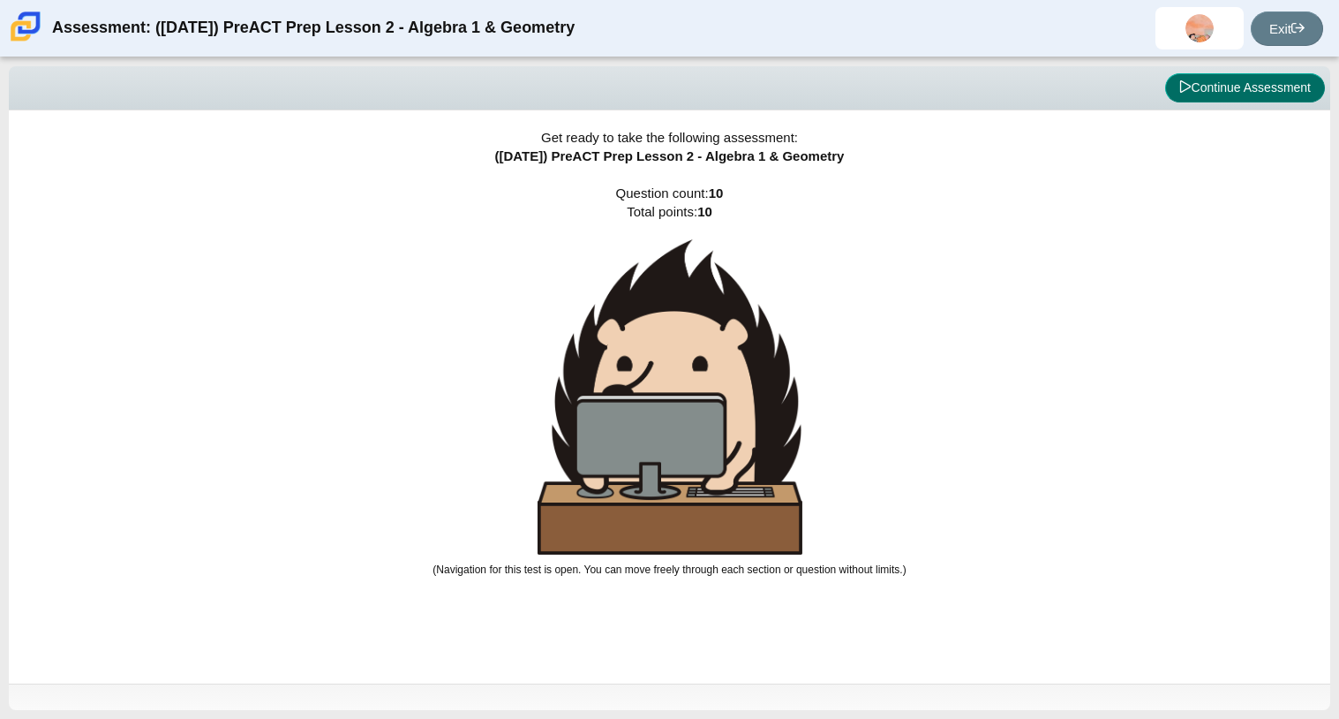 This screenshot has height=719, width=1339. I want to click on img: Carmen School of Science & Technology, so click(26, 26).